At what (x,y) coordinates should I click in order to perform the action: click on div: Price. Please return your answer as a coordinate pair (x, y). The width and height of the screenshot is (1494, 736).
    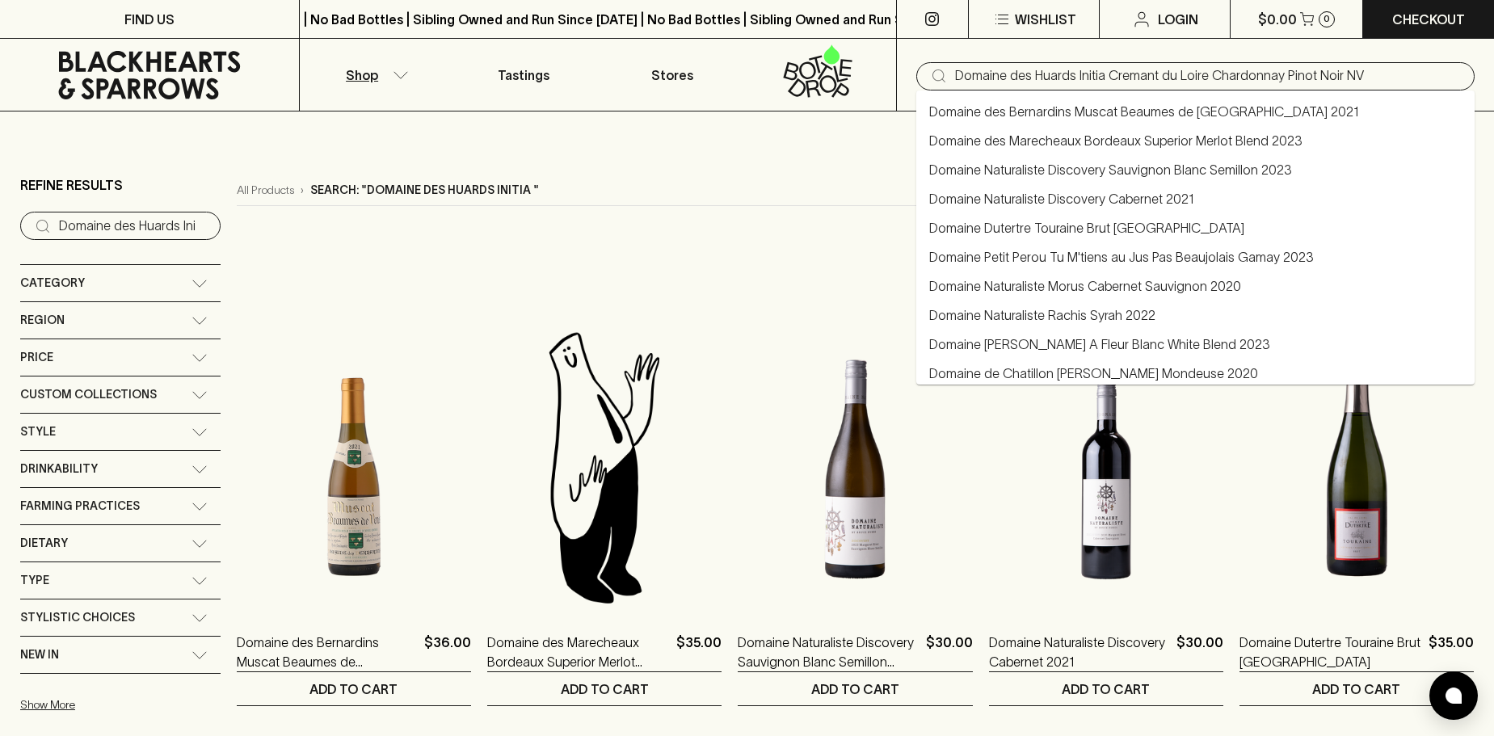
    Looking at the image, I should click on (120, 357).